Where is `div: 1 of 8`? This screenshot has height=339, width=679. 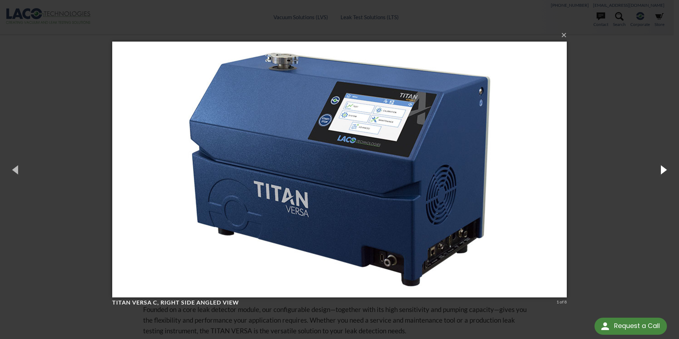
div: 1 of 8 is located at coordinates (562, 302).